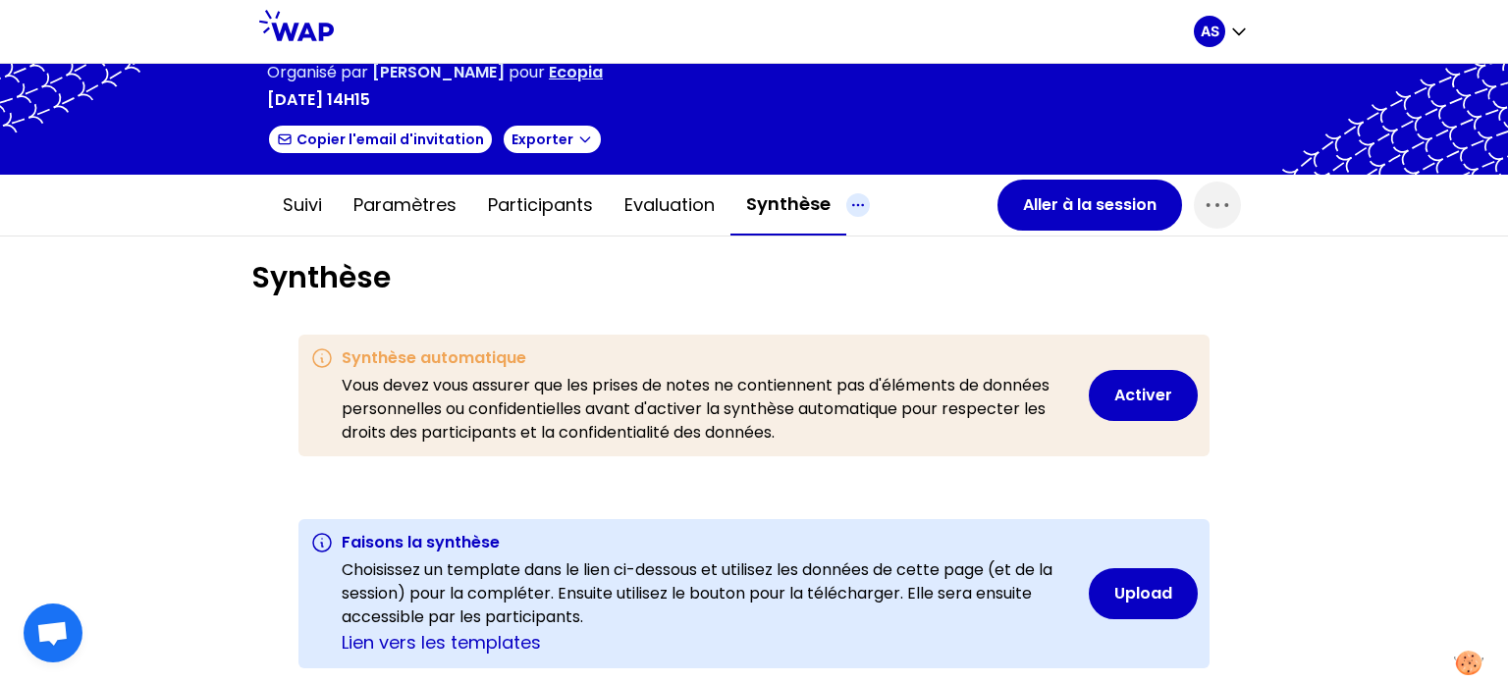  Describe the element at coordinates (705, 358) in the screenshot. I see `h3: Synthèse automatique` at that location.